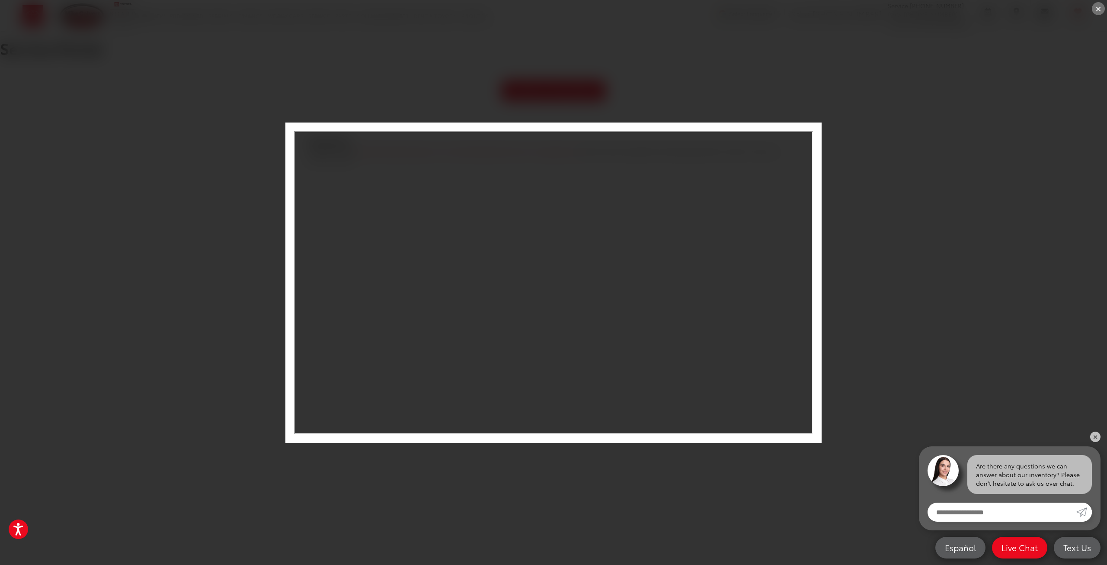 Image resolution: width=1107 pixels, height=565 pixels. Describe the element at coordinates (1020, 547) in the screenshot. I see `a: Live Chat` at that location.